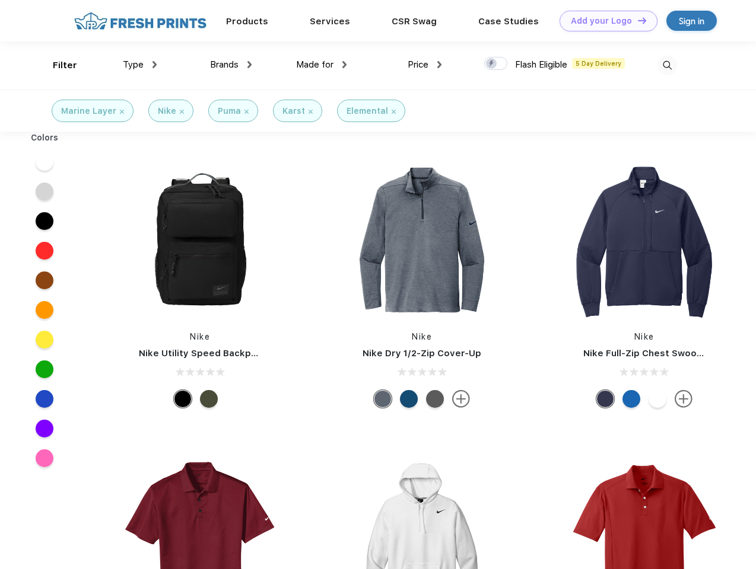 This screenshot has width=756, height=569. What do you see at coordinates (167, 111) in the screenshot?
I see `div: Nike` at bounding box center [167, 111].